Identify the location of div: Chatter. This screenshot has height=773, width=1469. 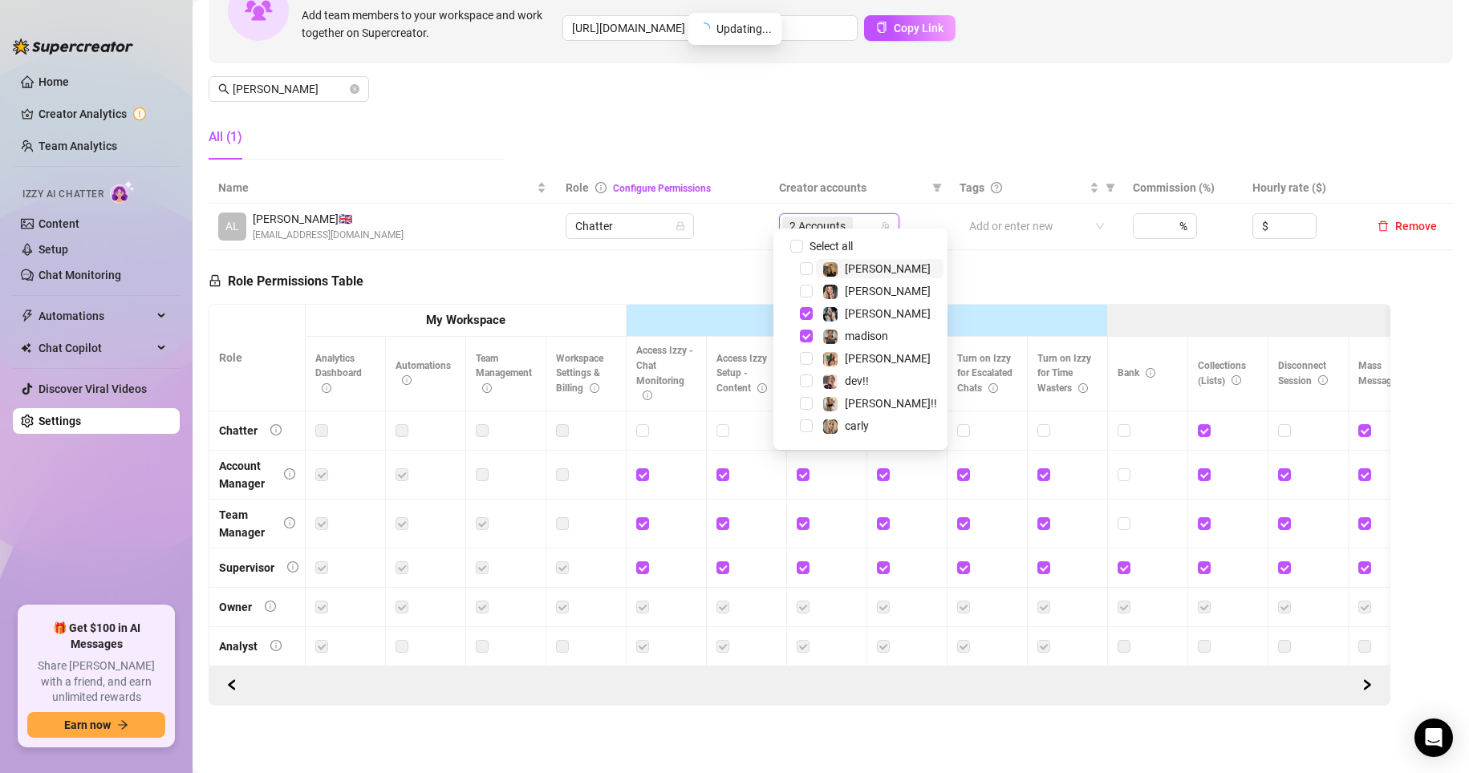
(238, 431).